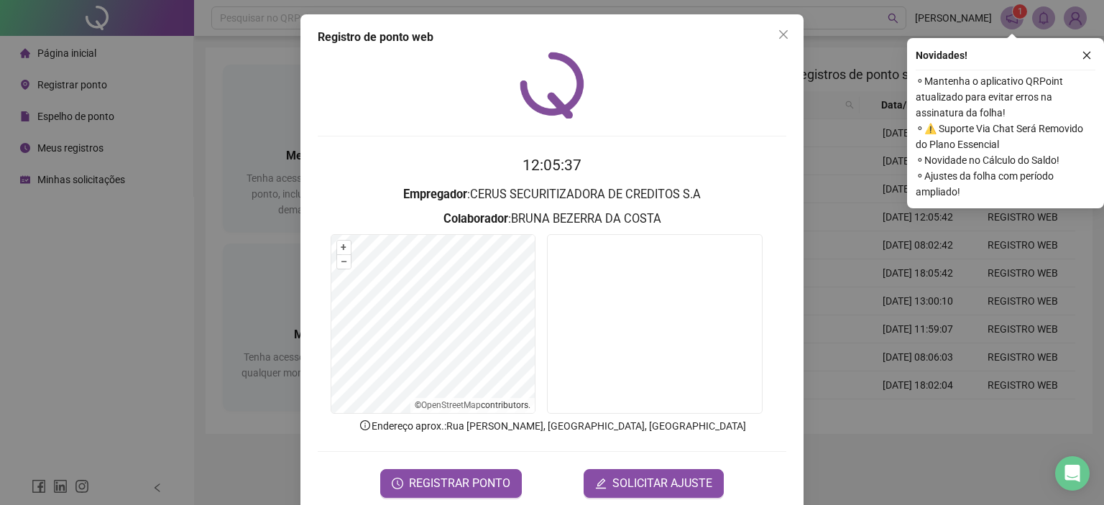 The image size is (1104, 505). I want to click on h3: : BRUNA BEZERRA DA COSTA, so click(552, 219).